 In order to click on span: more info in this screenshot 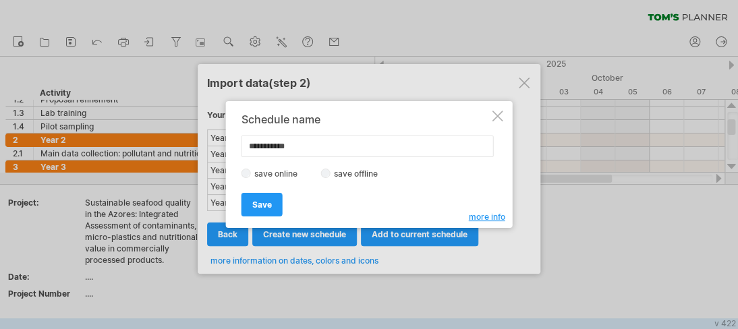, I will do `click(487, 217)`.